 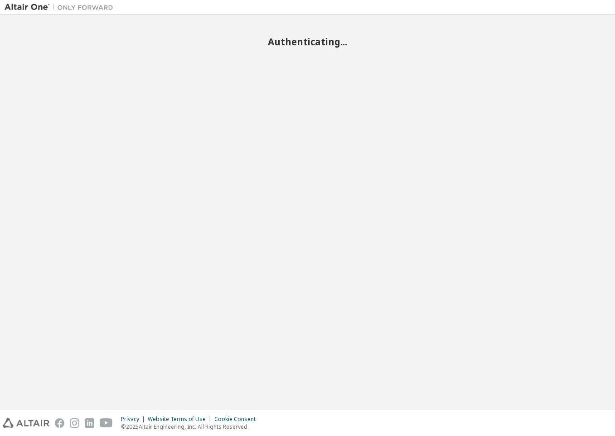 I want to click on img: linkedin.svg, so click(x=89, y=423).